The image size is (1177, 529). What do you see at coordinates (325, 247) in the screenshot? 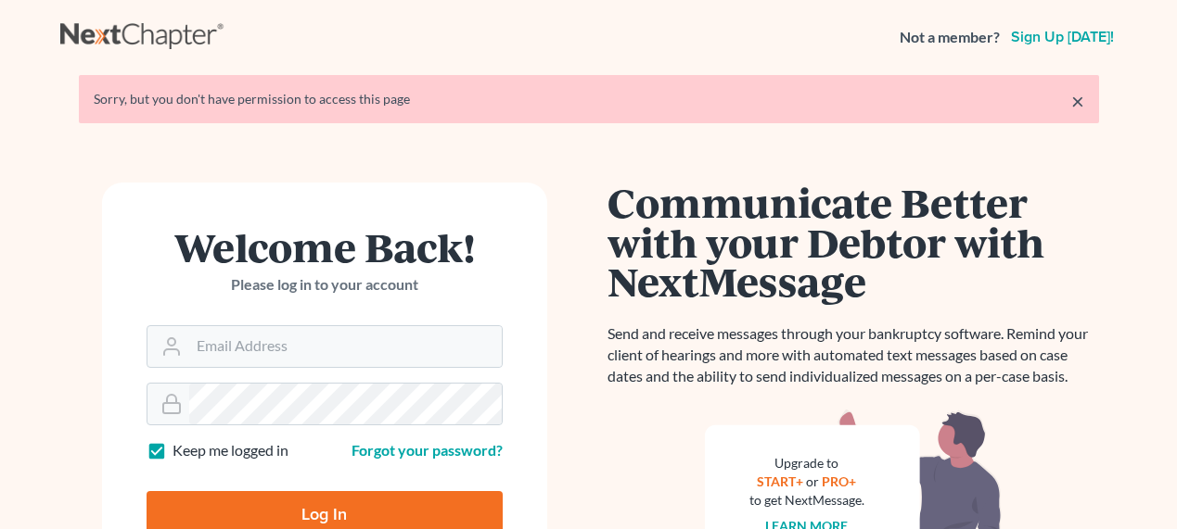
I see `h1: Welcome Back!` at bounding box center [325, 247].